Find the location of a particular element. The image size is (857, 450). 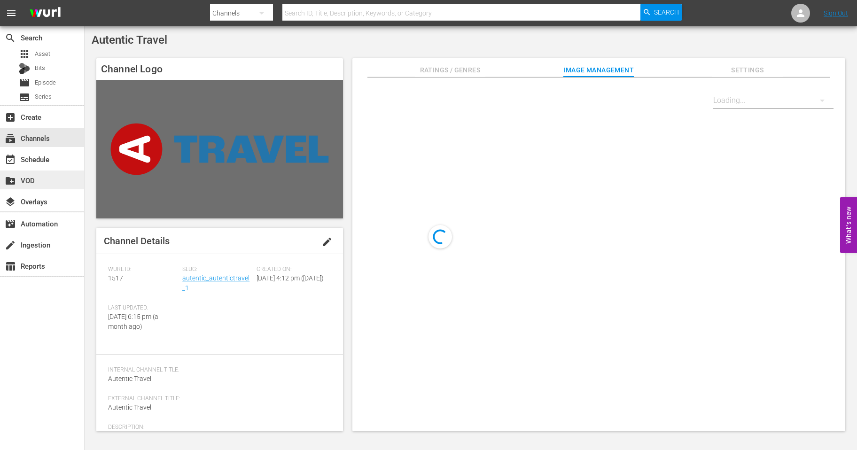

span: 1517 is located at coordinates (116, 278).